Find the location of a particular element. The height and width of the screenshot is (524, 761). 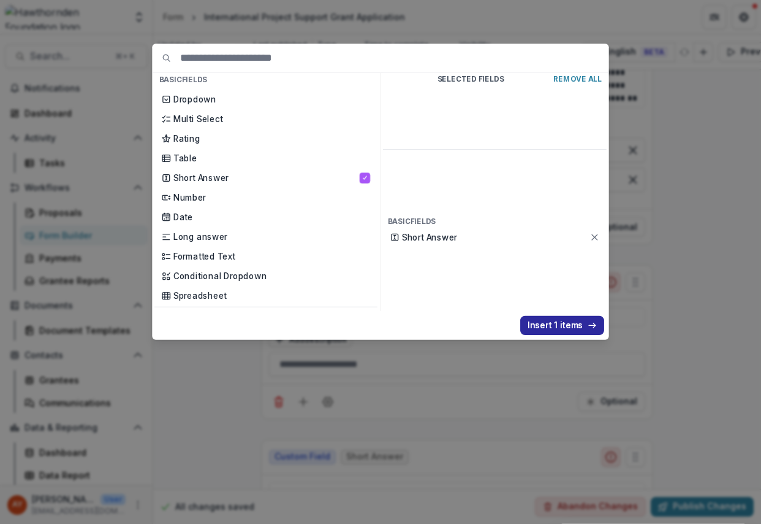

h4: Temelio Fields is located at coordinates (266, 316).